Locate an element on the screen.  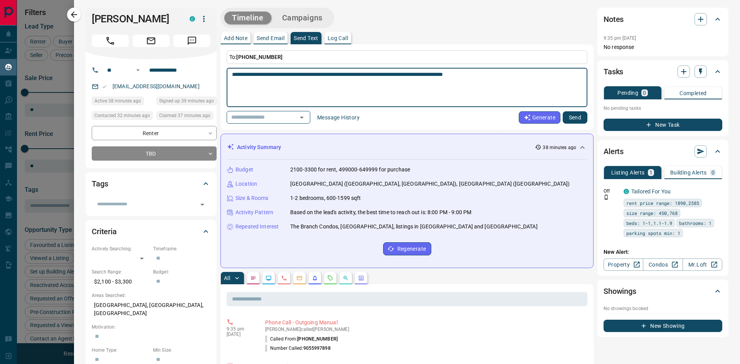
div: Alerts is located at coordinates (663, 151).